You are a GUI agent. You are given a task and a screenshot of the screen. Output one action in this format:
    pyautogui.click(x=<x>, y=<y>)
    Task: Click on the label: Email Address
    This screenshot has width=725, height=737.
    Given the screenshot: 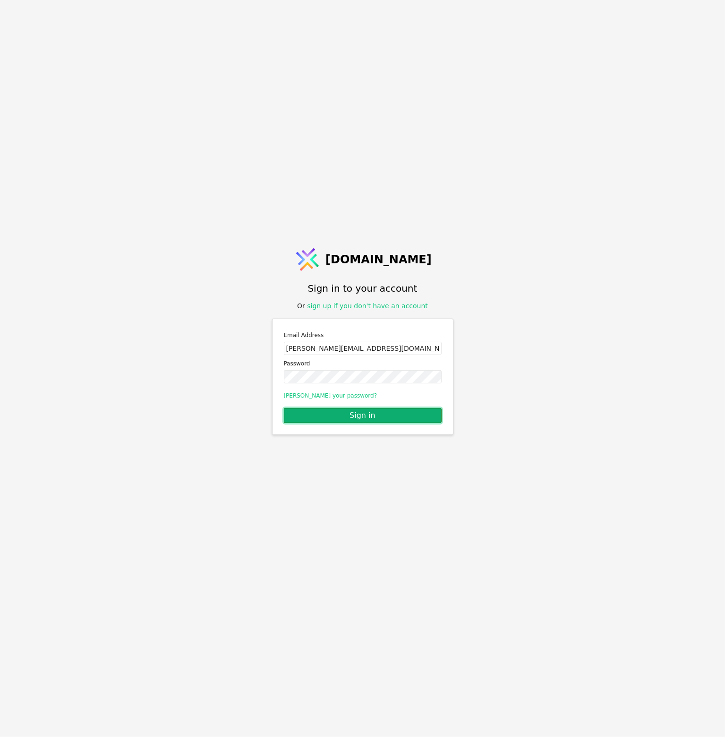 What is the action you would take?
    pyautogui.click(x=363, y=335)
    